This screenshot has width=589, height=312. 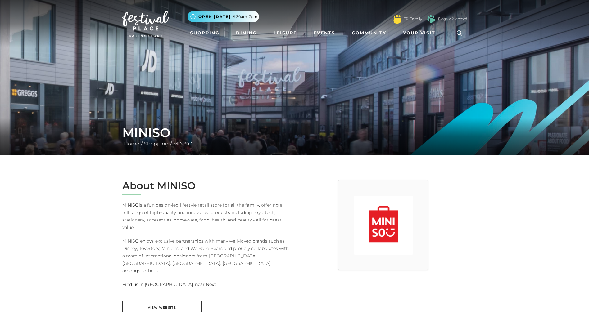 What do you see at coordinates (294, 133) in the screenshot?
I see `h1: MINISO` at bounding box center [294, 133].